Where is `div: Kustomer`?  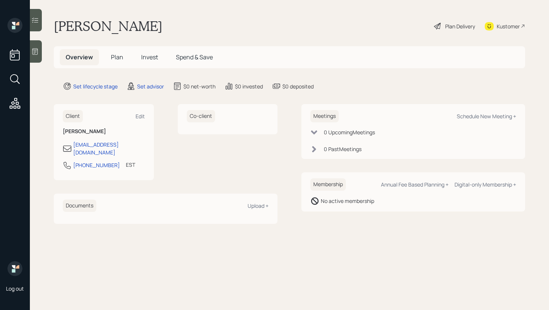
div: Kustomer is located at coordinates (509, 26).